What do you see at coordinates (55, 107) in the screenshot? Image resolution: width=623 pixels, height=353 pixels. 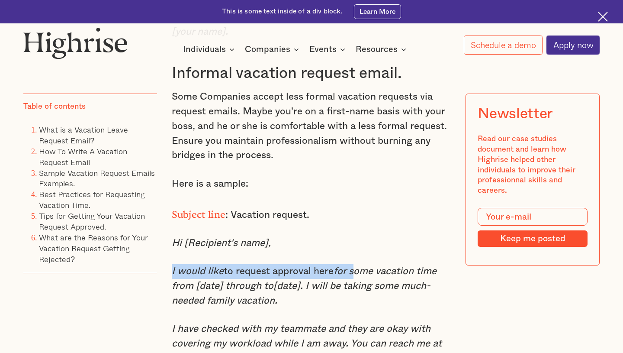 I see `div: Table of contents` at bounding box center [55, 107].